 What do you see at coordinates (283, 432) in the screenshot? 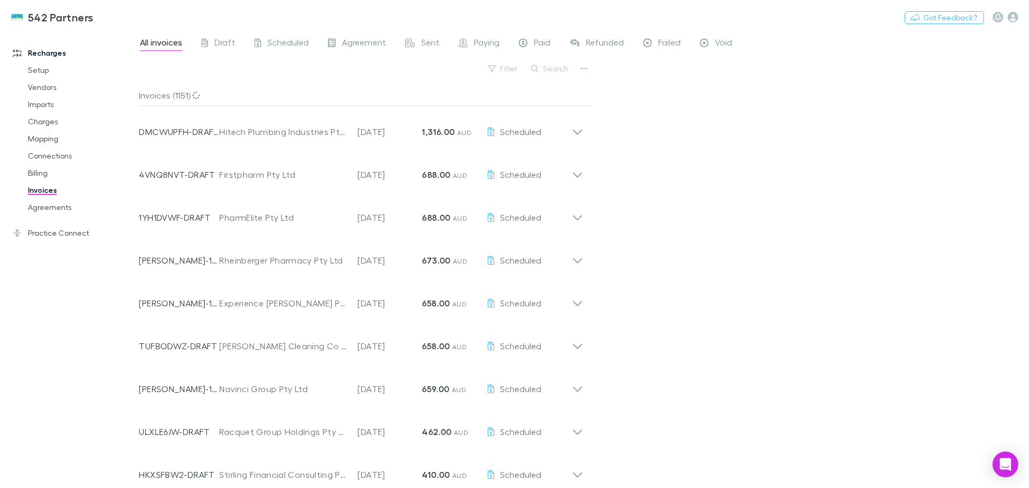
I see `div: Racquet Group Holdings Pty Ltd` at bounding box center [283, 432].